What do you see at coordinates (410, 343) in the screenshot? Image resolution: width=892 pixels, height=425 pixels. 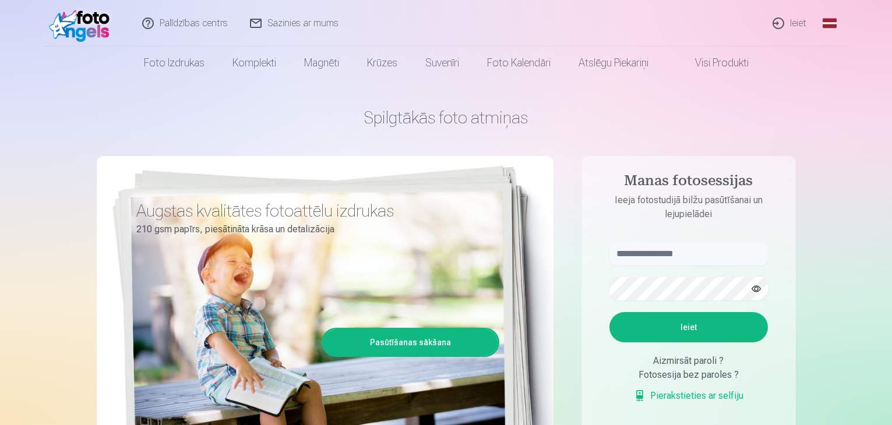 I see `a: Pasūtīšanas sākšana` at bounding box center [410, 343].